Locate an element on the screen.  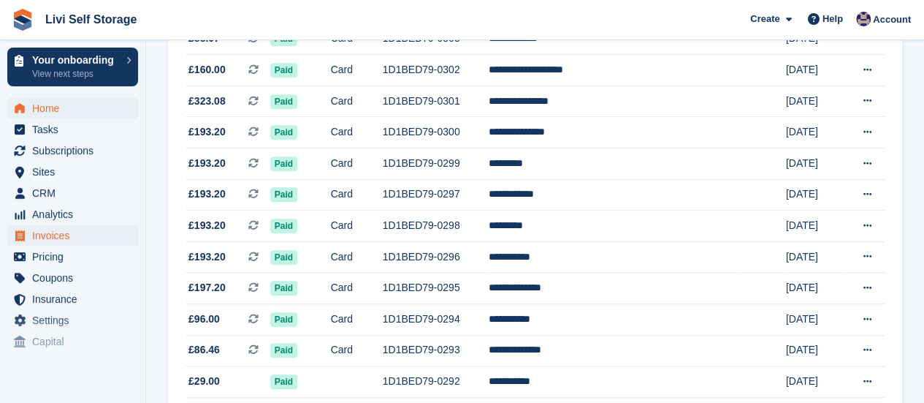
td: 1D1BED79-0302 is located at coordinates (436, 70).